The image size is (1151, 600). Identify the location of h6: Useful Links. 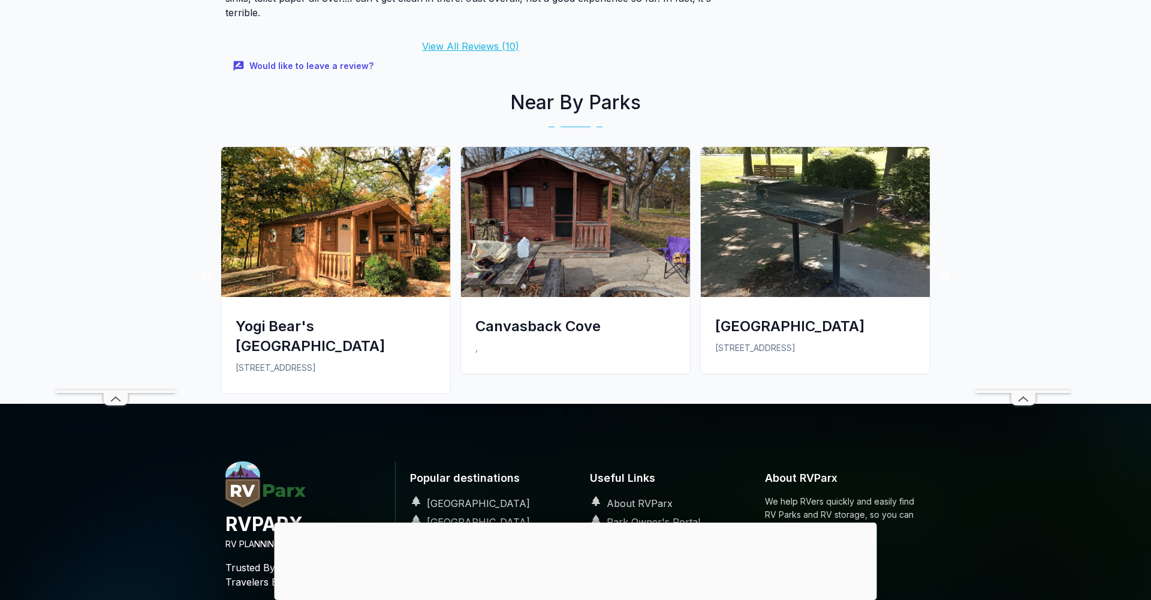
(666, 478).